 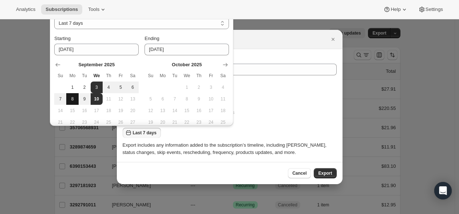 I want to click on button: Tools, so click(x=97, y=9).